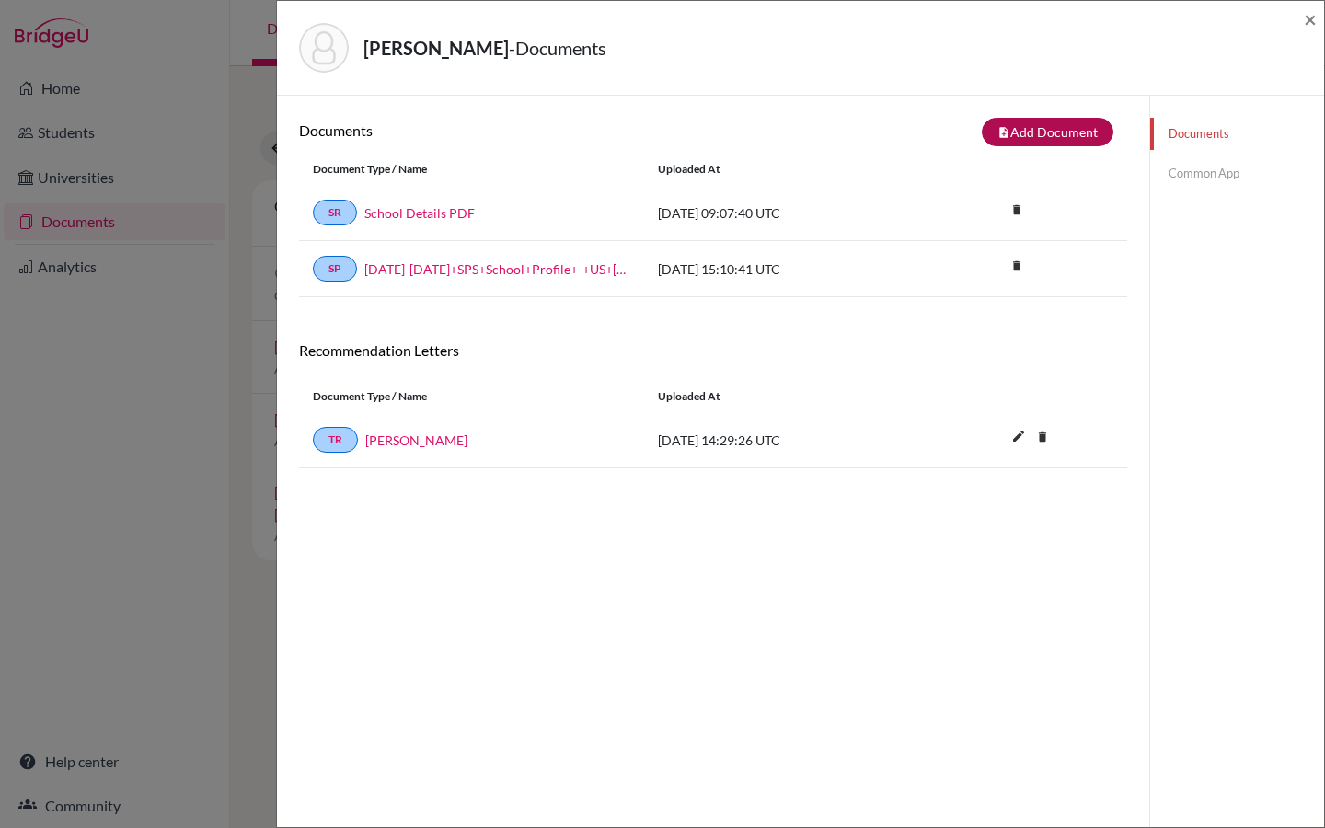  I want to click on a: SP, so click(335, 269).